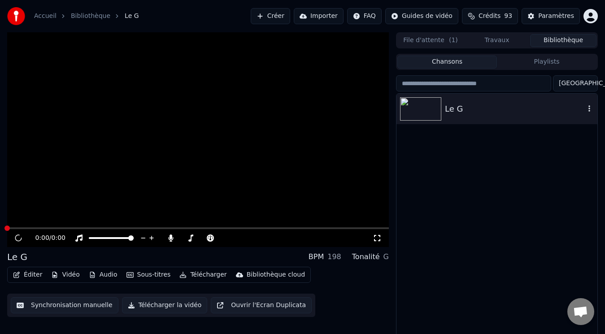 The image size is (605, 334). What do you see at coordinates (489, 16) in the screenshot?
I see `span: Crédits` at bounding box center [489, 16].